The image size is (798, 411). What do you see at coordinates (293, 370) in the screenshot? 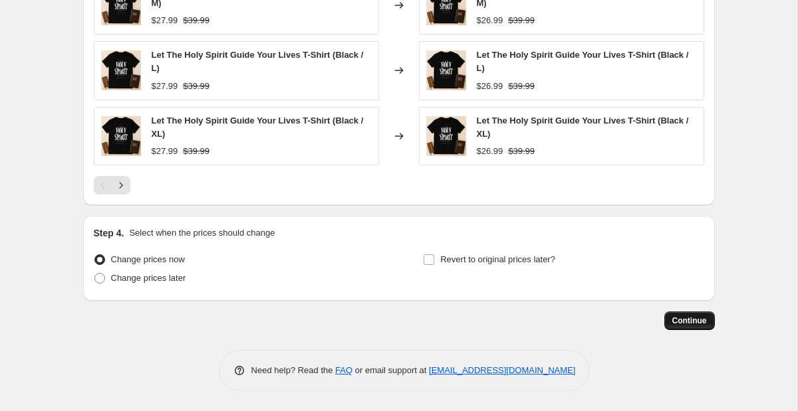
I see `span: Need help? Read the` at bounding box center [293, 370].